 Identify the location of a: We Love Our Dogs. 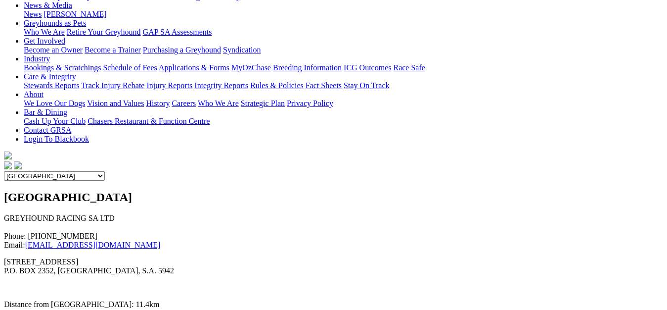
(54, 103).